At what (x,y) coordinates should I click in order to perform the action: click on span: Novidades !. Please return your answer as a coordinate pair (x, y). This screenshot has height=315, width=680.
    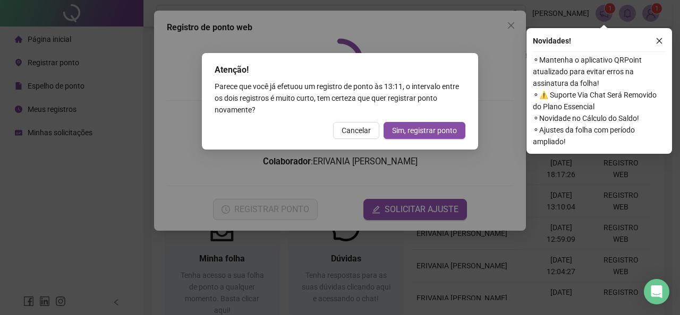
    Looking at the image, I should click on (552, 41).